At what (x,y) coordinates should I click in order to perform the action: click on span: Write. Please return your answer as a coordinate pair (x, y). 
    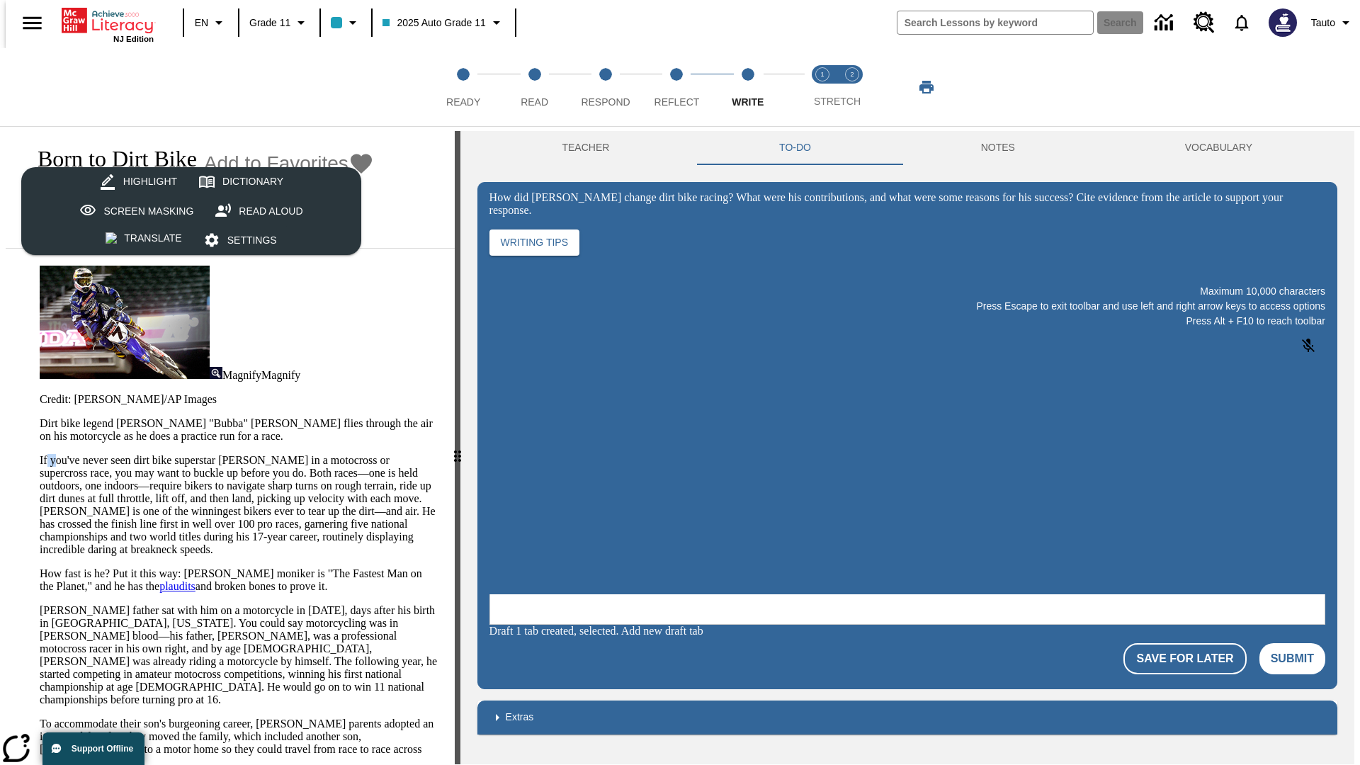
    Looking at the image, I should click on (747, 102).